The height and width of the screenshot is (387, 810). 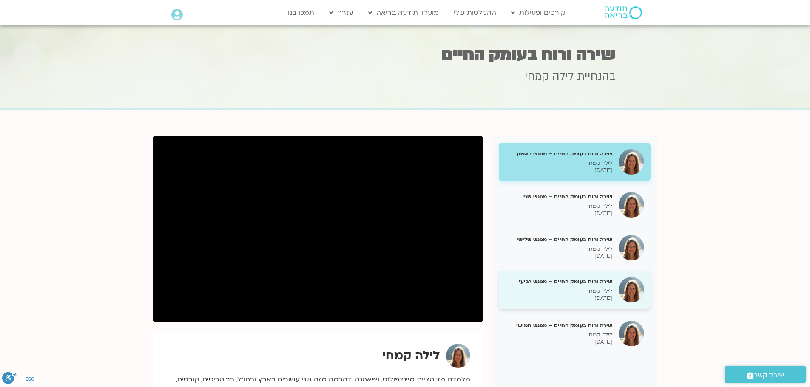 I want to click on a: תמכו בנו, so click(x=301, y=13).